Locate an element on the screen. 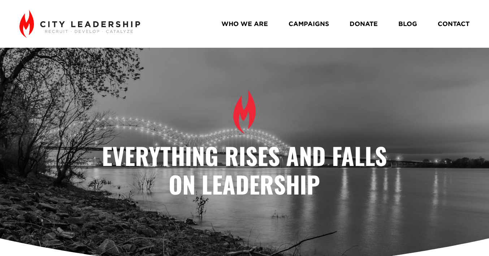  strong: Everything Rises and Falls on Leadership is located at coordinates (247, 170).